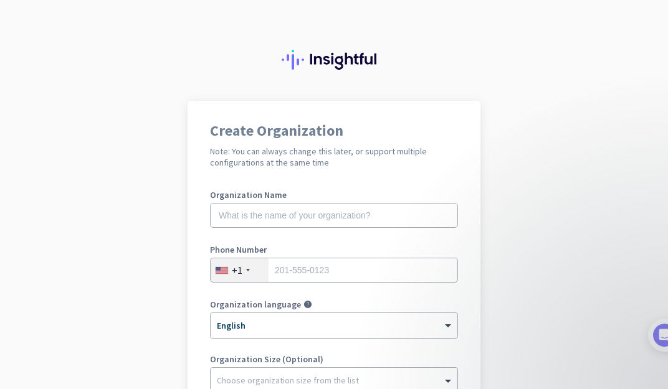  I want to click on input: What is the name of your organization?, so click(334, 216).